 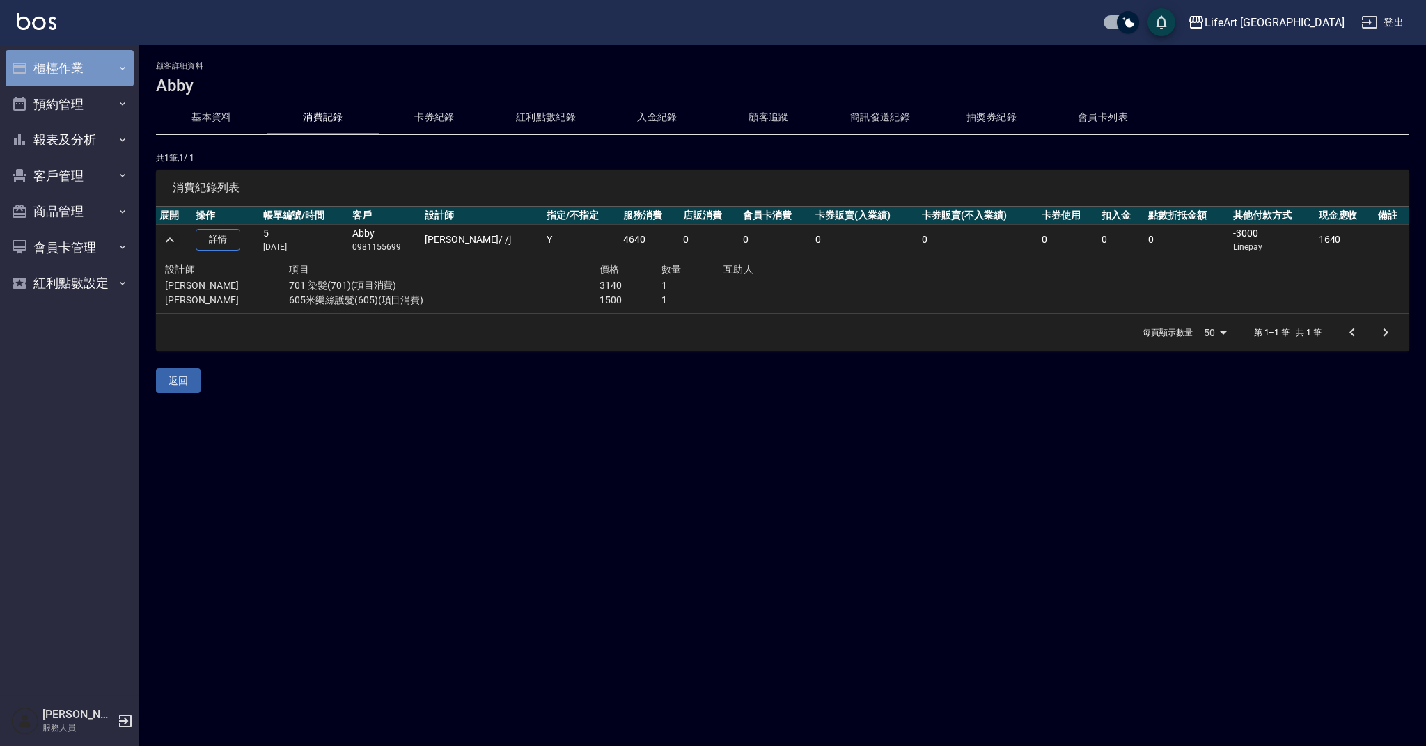 I want to click on a: 詳情, so click(x=218, y=240).